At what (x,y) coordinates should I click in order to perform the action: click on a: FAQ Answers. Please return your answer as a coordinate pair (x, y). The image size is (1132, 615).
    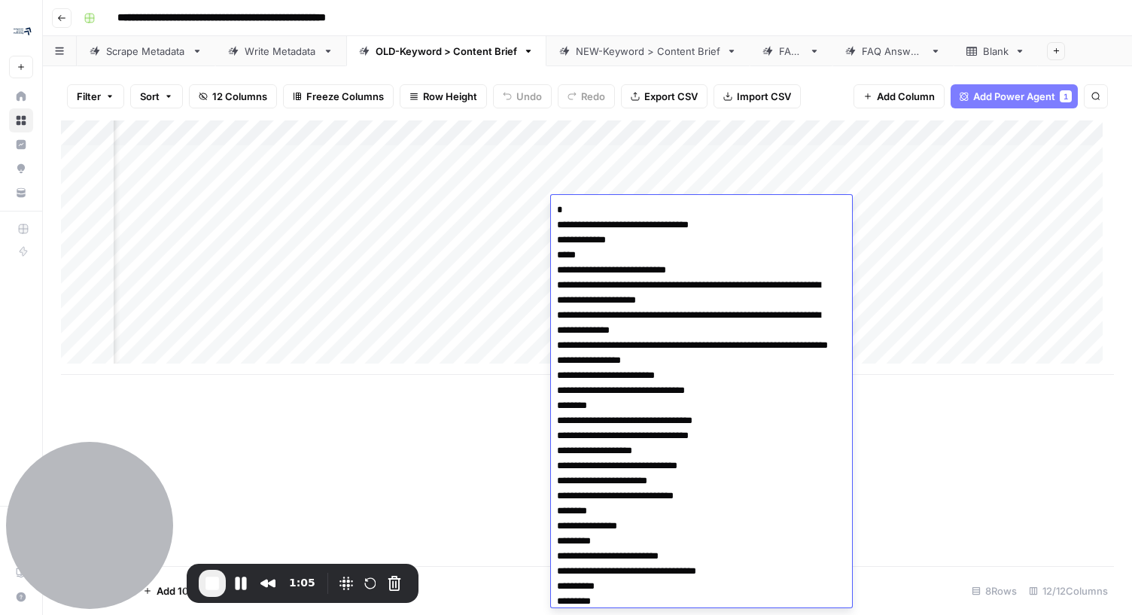
    Looking at the image, I should click on (893, 51).